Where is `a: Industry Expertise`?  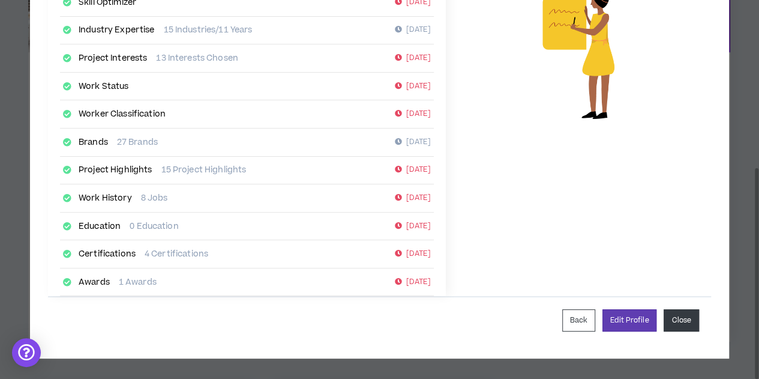 a: Industry Expertise is located at coordinates (116, 30).